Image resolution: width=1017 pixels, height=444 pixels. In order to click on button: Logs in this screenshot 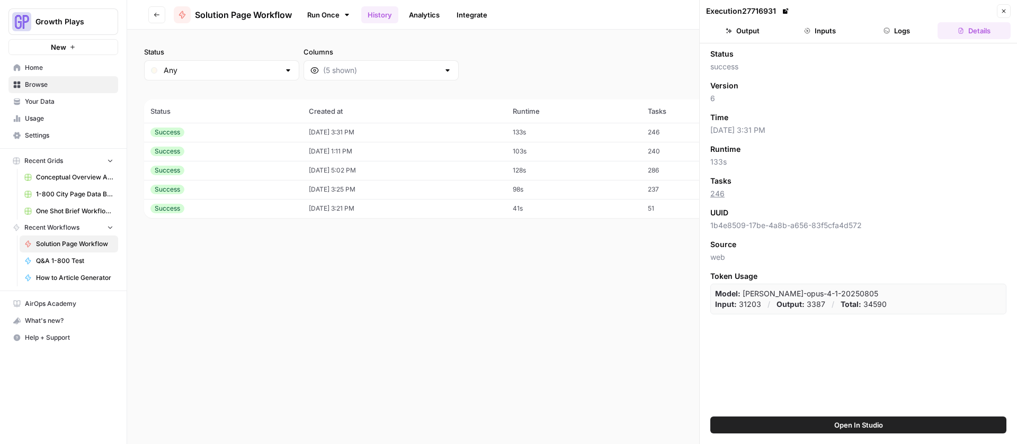, I will do `click(897, 31)`.